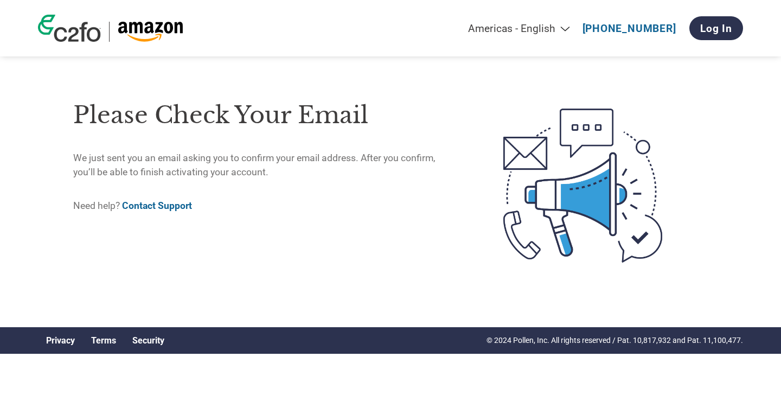 The image size is (781, 401). I want to click on a: Security, so click(148, 340).